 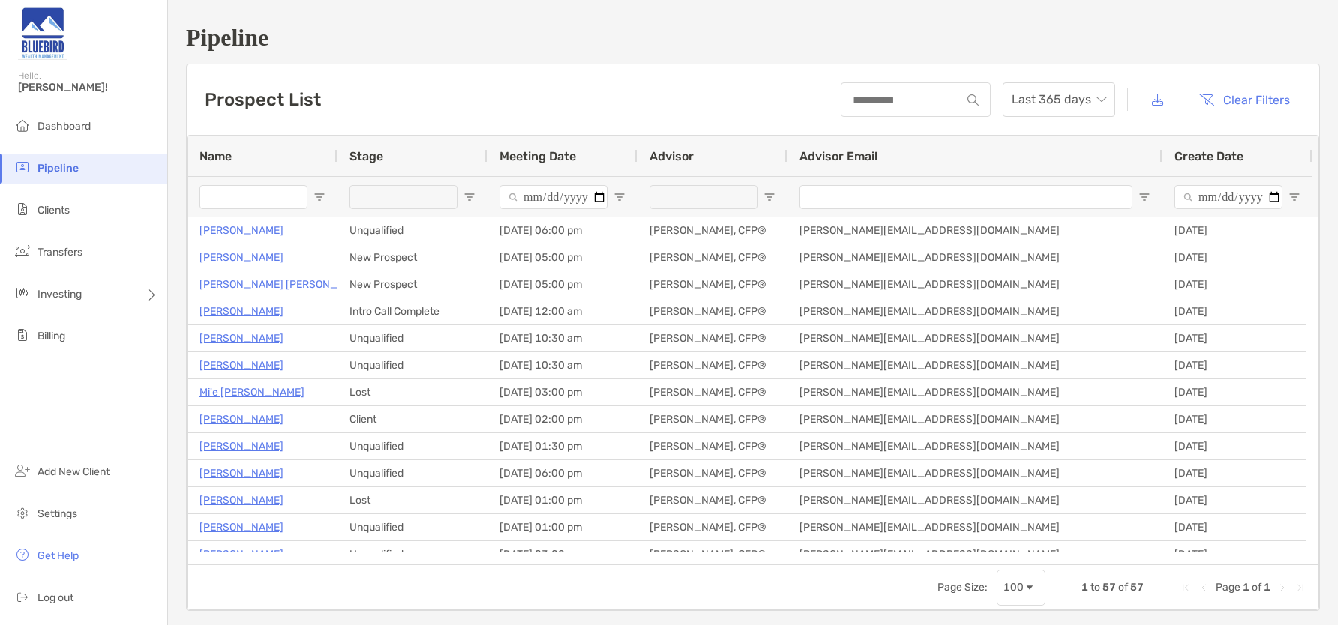 I want to click on img: add_new_client icon, so click(x=22, y=471).